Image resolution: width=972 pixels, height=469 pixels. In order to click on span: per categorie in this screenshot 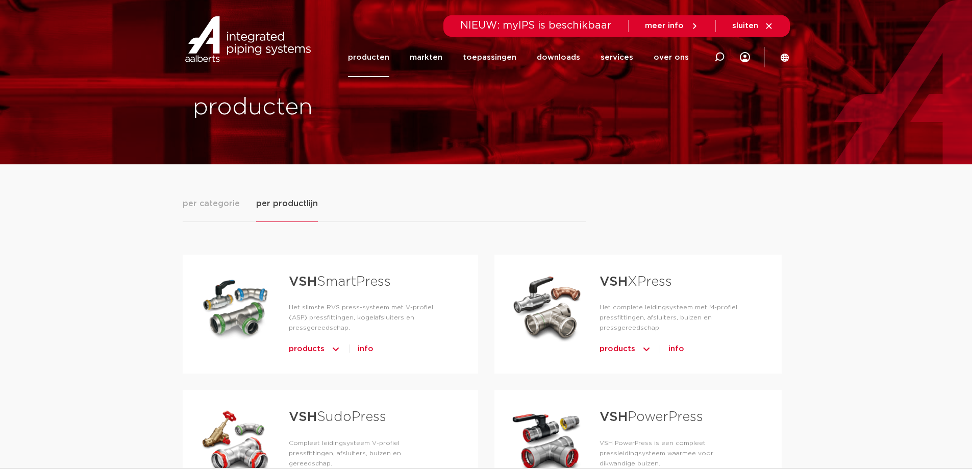, I will do `click(211, 203)`.